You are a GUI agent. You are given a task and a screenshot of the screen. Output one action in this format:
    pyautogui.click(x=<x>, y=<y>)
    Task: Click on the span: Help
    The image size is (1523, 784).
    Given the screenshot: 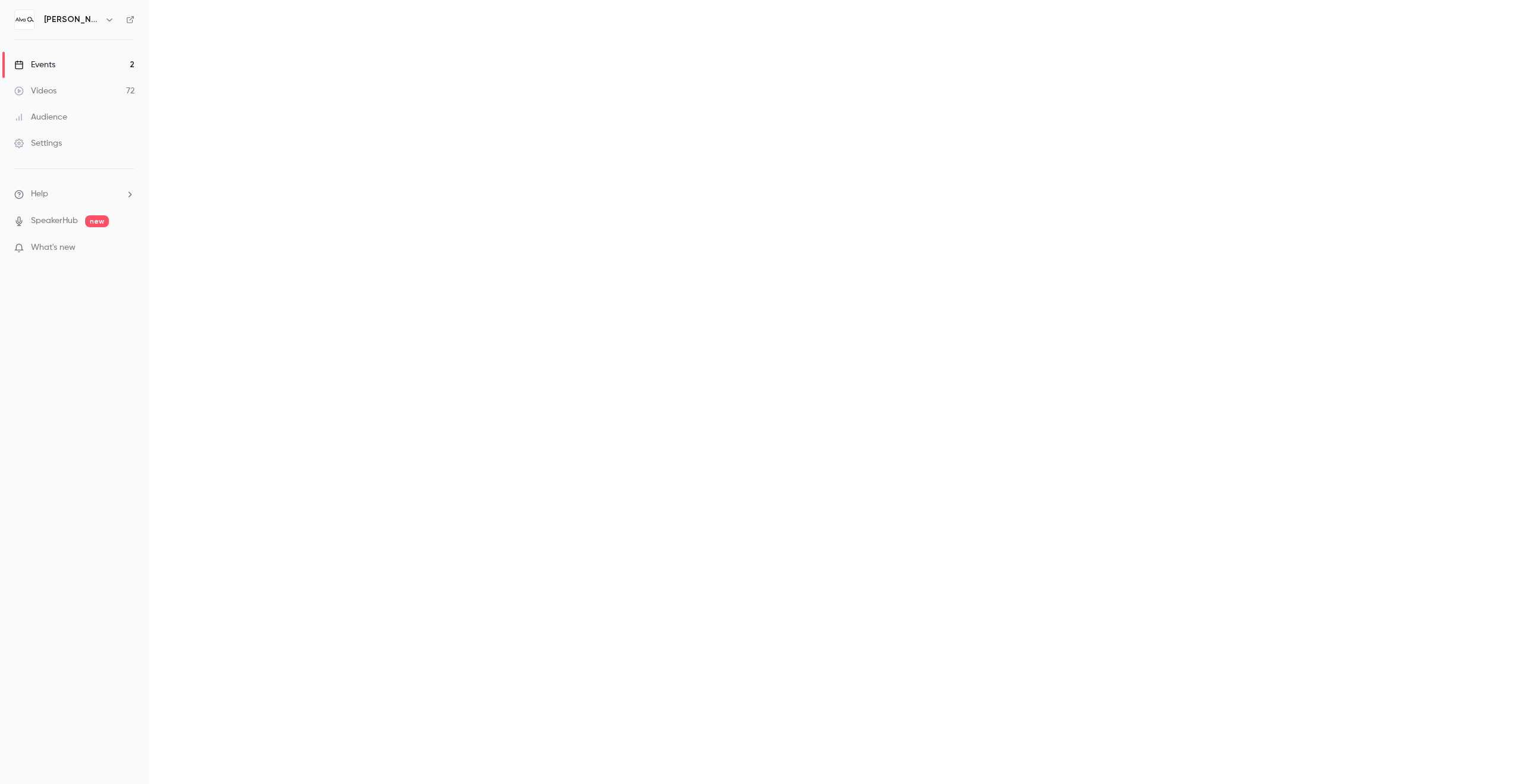 What is the action you would take?
    pyautogui.click(x=40, y=194)
    